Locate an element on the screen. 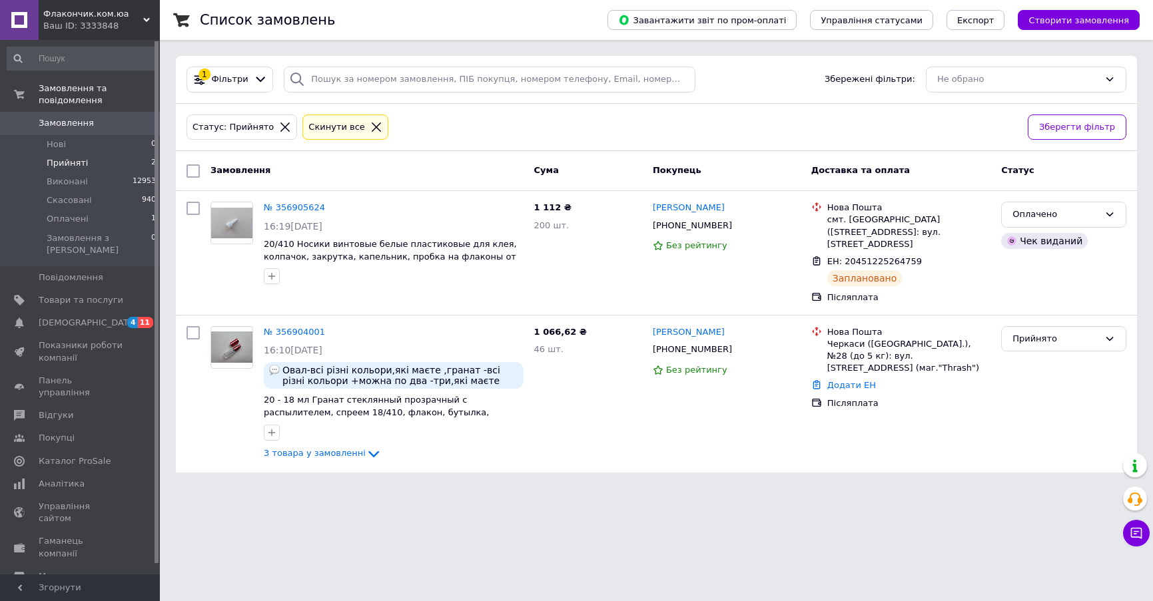 This screenshot has height=601, width=1153. span: Скасовані is located at coordinates (69, 200).